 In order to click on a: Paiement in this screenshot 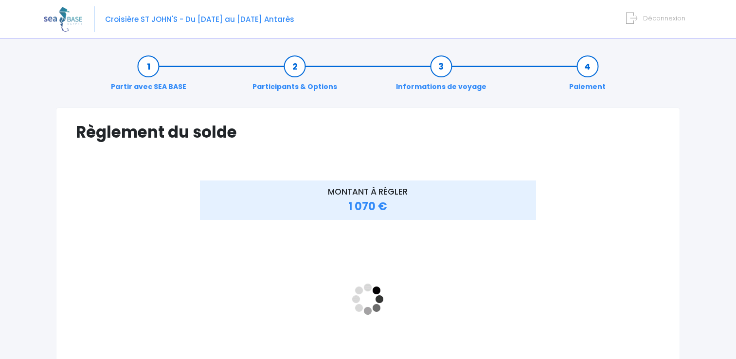, I will do `click(587, 76)`.